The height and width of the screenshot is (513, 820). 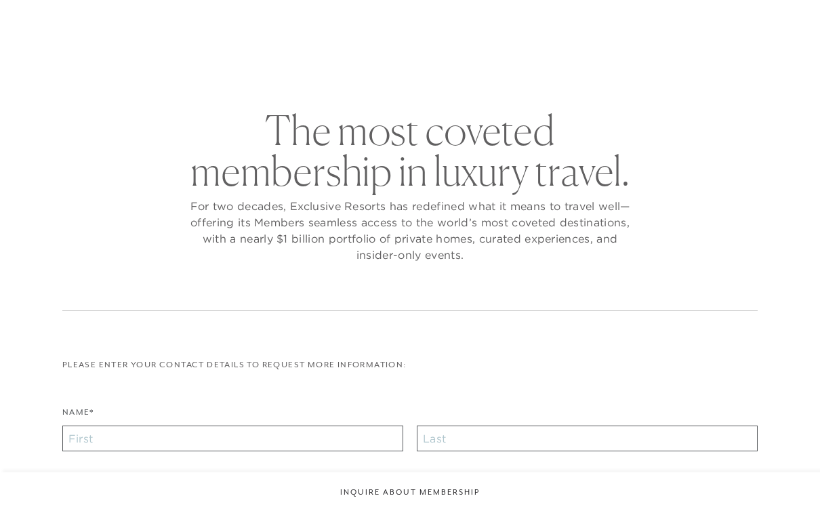 I want to click on button: Open navigation, so click(x=776, y=21).